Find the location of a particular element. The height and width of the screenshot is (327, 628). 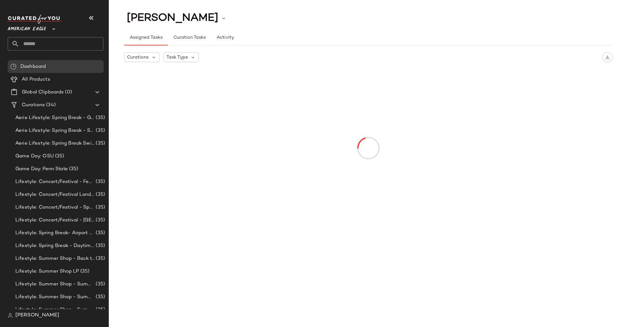

span: Lifestyle: Summer Shop - Summer Internship is located at coordinates (55, 297).